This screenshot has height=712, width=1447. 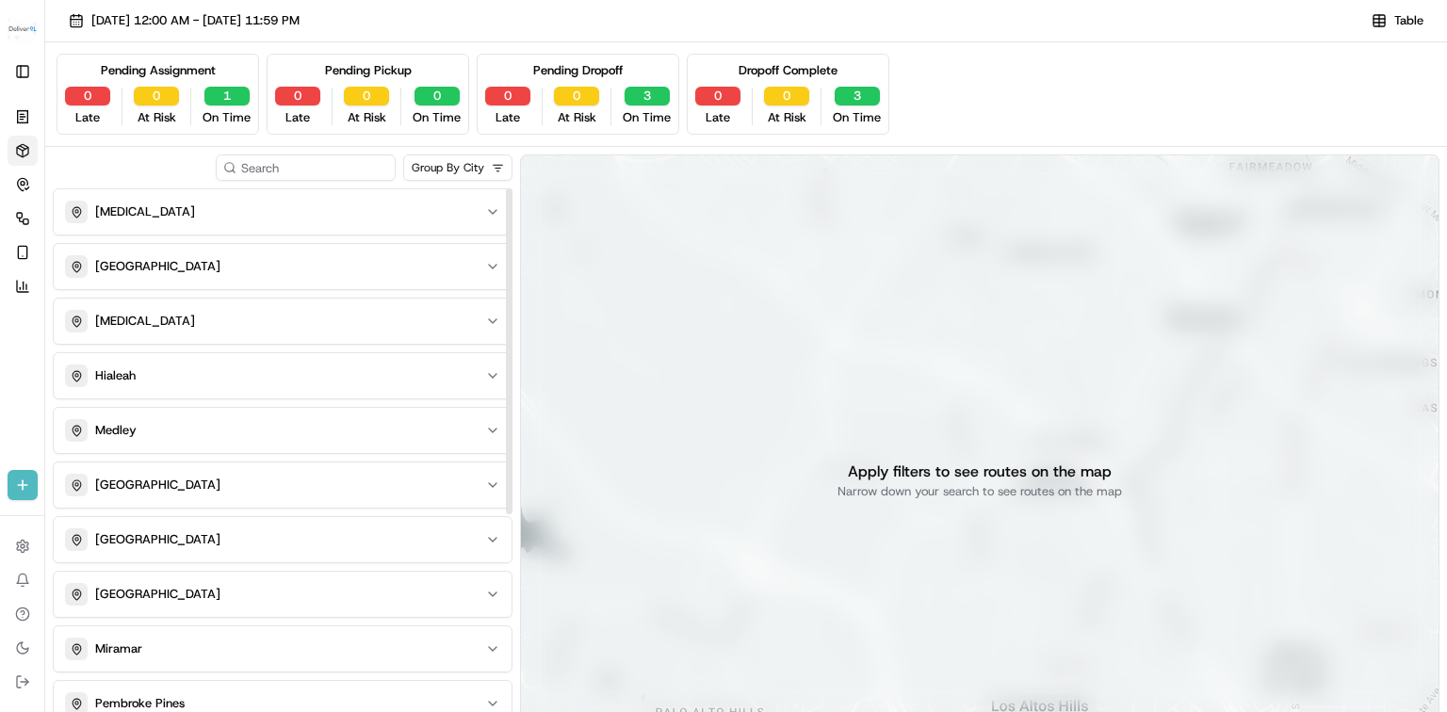 I want to click on button: Start new chat, so click(x=332, y=196).